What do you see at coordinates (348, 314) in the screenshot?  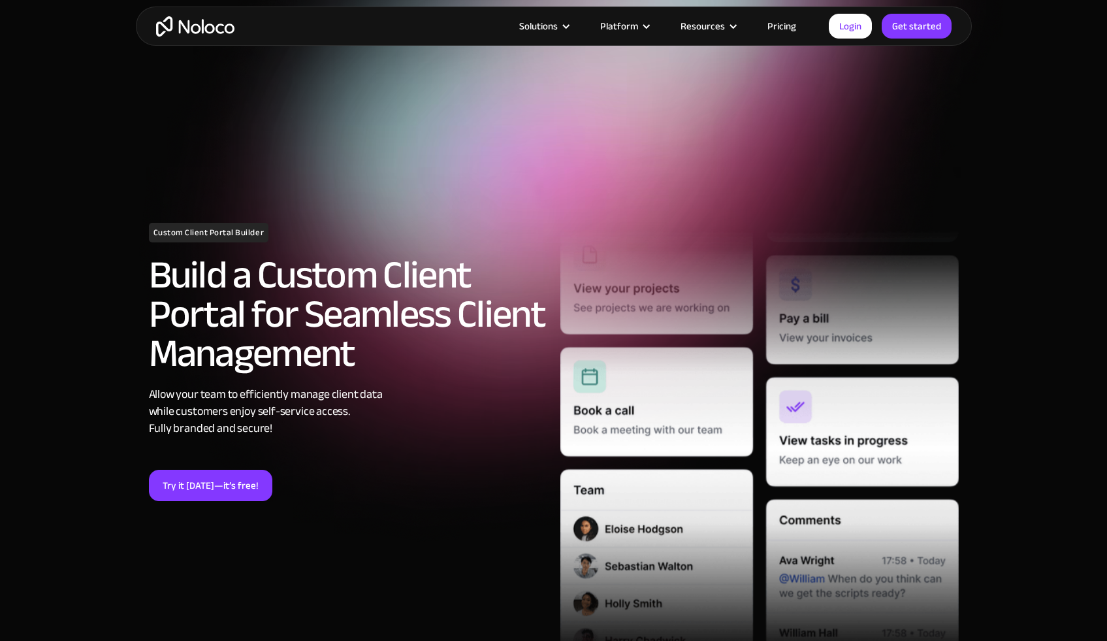 I see `h2: Build a Custom Client Portal for Seamless Client Management` at bounding box center [348, 314].